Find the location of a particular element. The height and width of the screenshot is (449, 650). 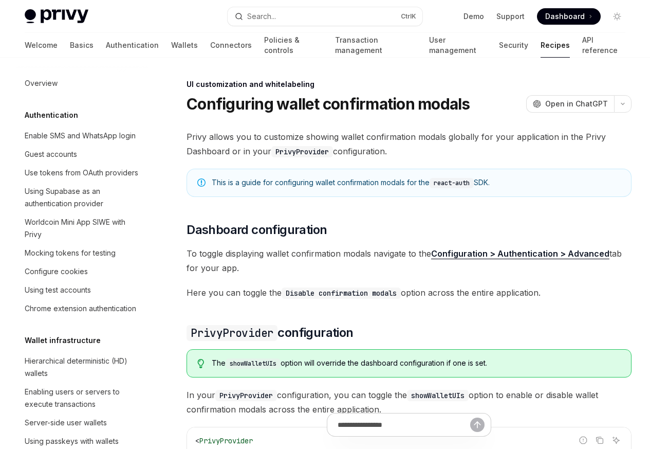

div: This is a guide for configuring wallet confirmation modals for the SDK. is located at coordinates (416, 182).